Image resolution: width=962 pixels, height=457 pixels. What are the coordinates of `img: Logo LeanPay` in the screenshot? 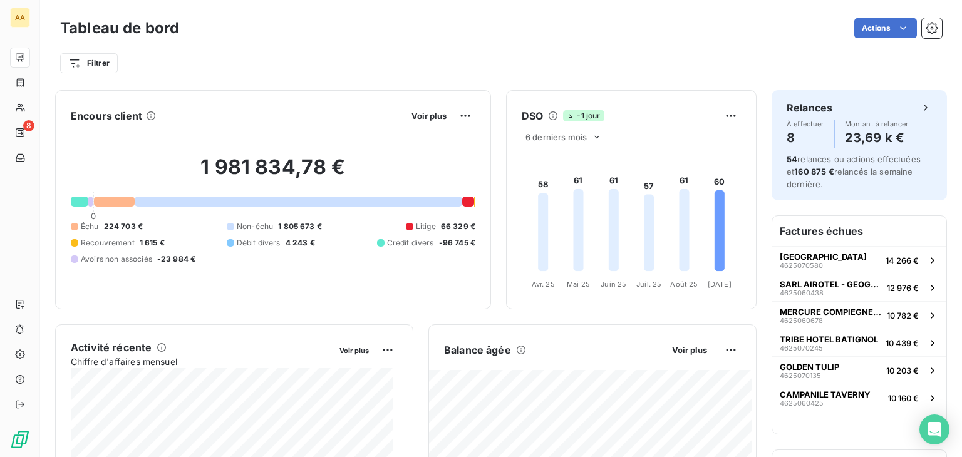 It's located at (20, 440).